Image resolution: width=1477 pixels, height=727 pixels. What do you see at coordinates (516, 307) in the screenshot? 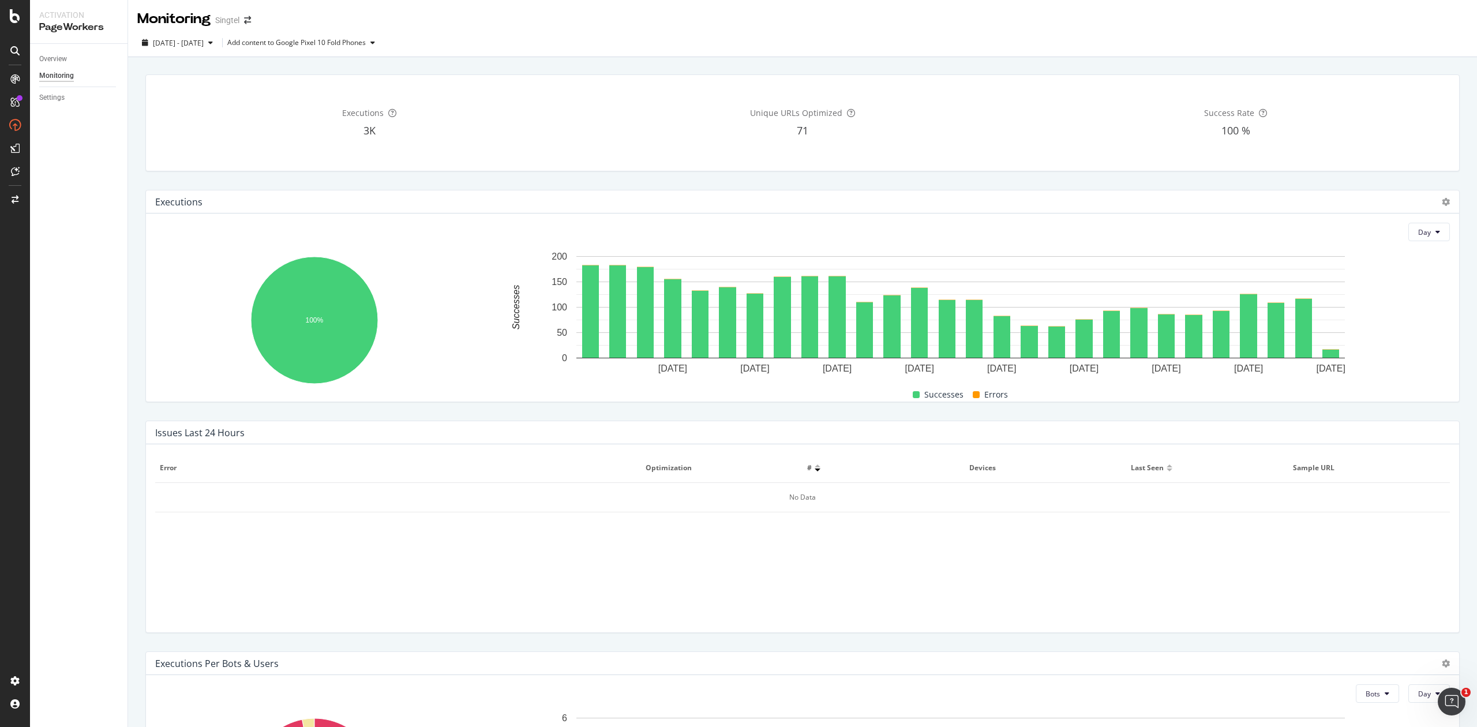
I see `text: Successes` at bounding box center [516, 307].